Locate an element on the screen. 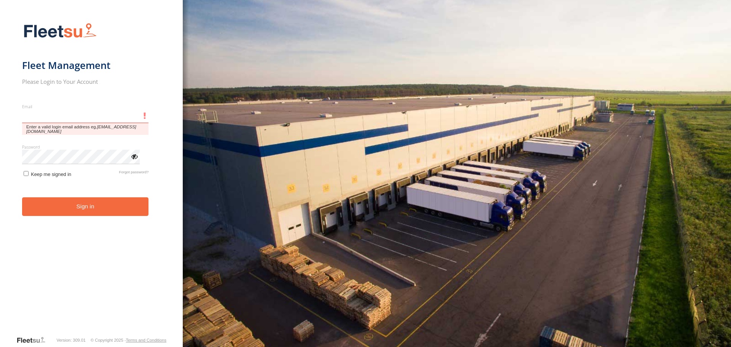 The width and height of the screenshot is (731, 347). div: ViewPassword is located at coordinates (134, 156).